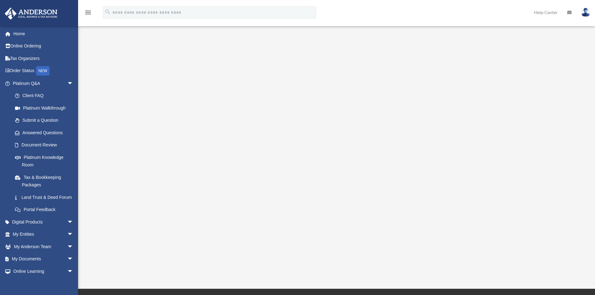 Image resolution: width=595 pixels, height=295 pixels. Describe the element at coordinates (43, 259) in the screenshot. I see `a: My Documentsarrow_drop_down` at that location.